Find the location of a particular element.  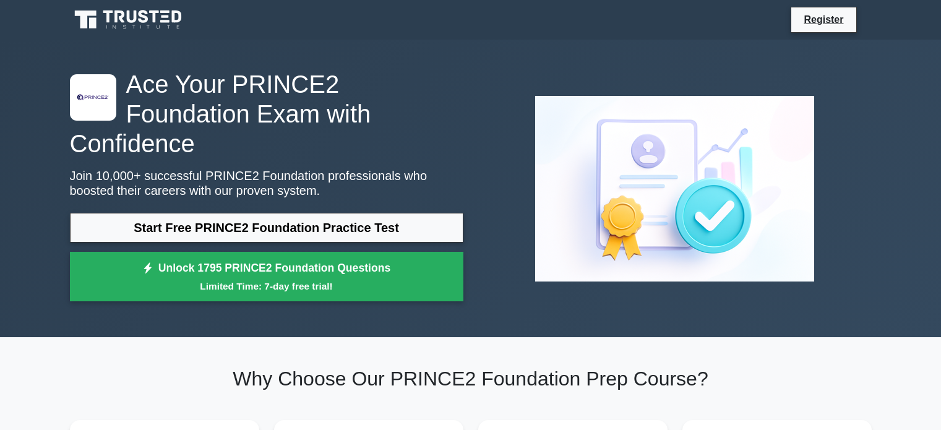

small: Limited Time: 7-day free trial! is located at coordinates (267, 286).